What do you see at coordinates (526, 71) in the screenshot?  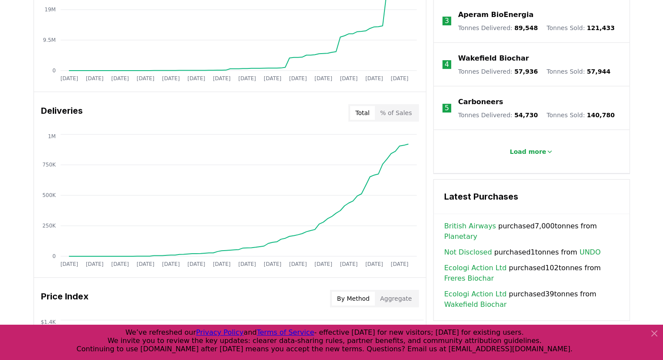 I see `span: 57,936` at bounding box center [526, 71].